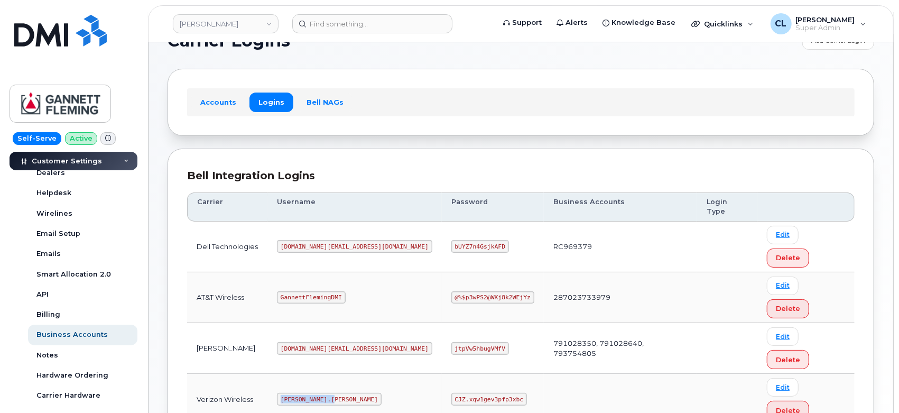  I want to click on code: jtpVw5hbugVMfV, so click(480, 348).